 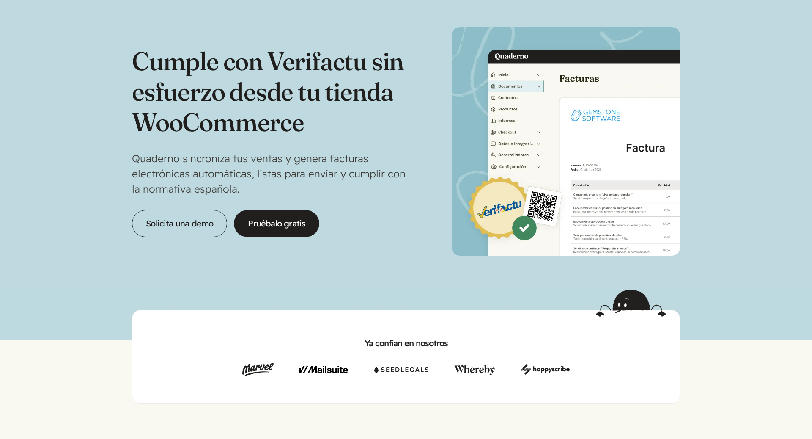 What do you see at coordinates (406, 343) in the screenshot?
I see `h2: Ya confían en nosotros` at bounding box center [406, 343].